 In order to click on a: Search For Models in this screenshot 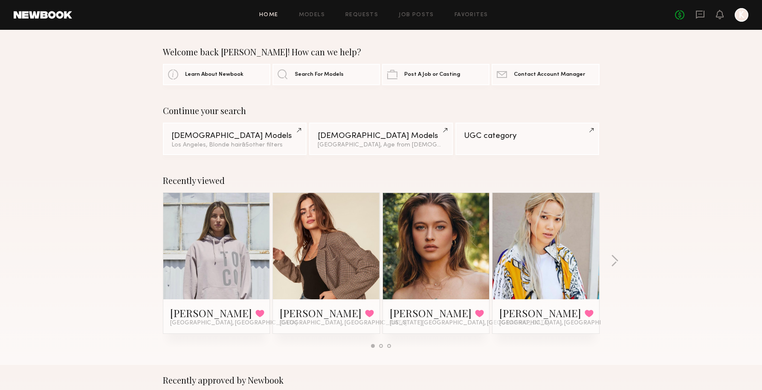, I will do `click(326, 75)`.